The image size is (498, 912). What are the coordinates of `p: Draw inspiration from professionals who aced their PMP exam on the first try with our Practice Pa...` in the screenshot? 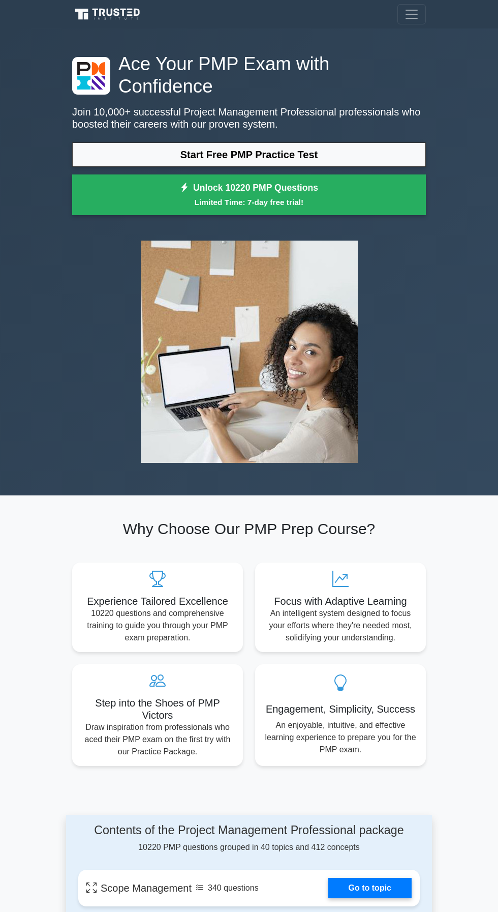 It's located at (158, 739).